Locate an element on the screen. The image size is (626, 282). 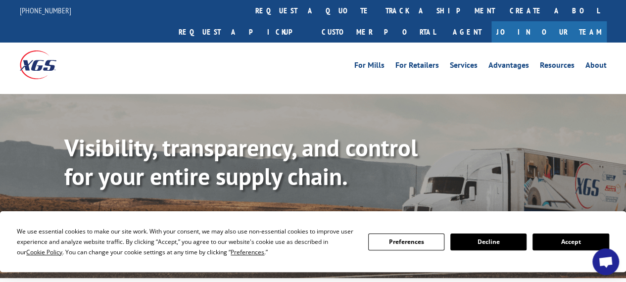
a: Customer Portal is located at coordinates (379, 32).